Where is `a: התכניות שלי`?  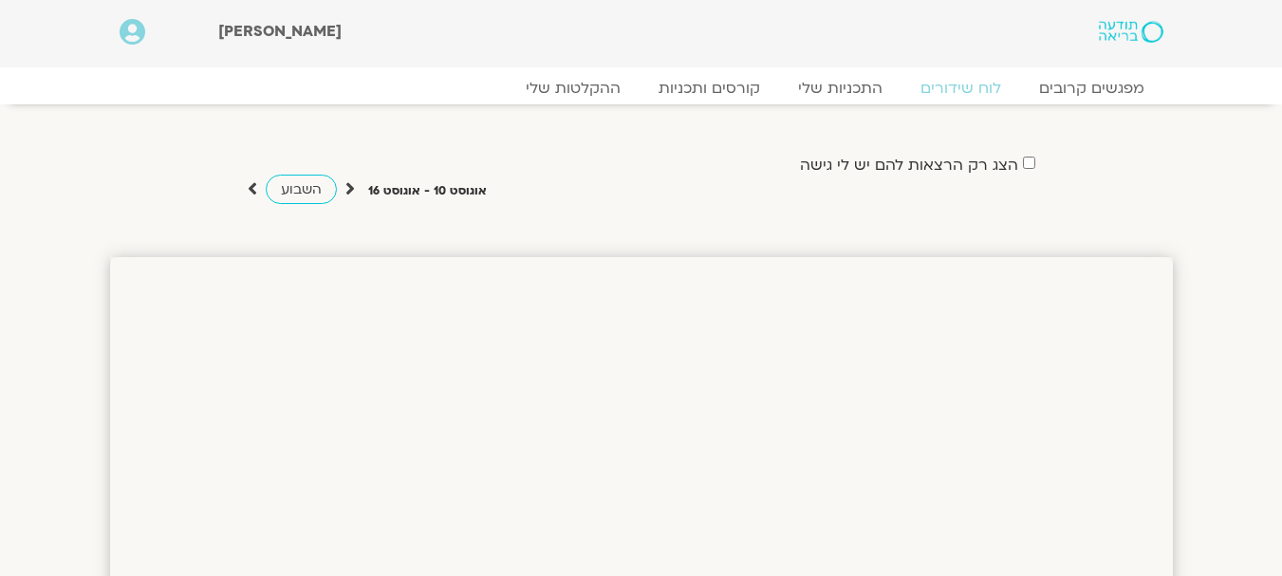
a: התכניות שלי is located at coordinates (840, 88).